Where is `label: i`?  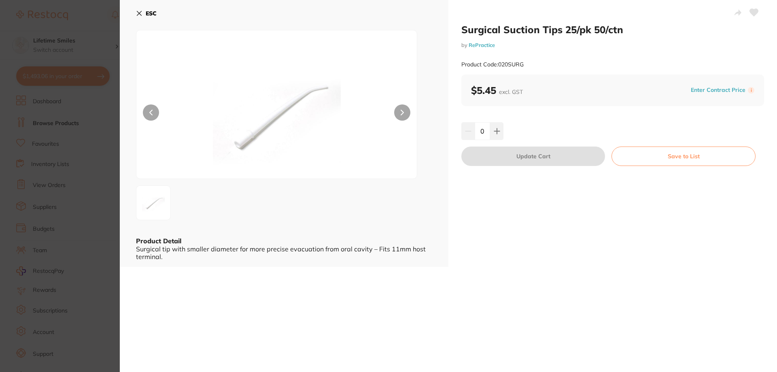
label: i is located at coordinates (751, 90).